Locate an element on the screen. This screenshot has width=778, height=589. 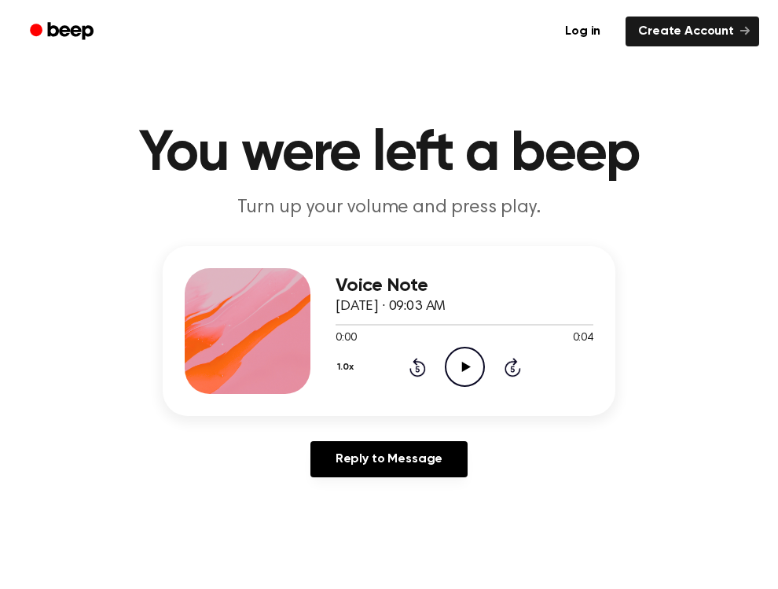
h1: You were left a beep is located at coordinates (389, 154).